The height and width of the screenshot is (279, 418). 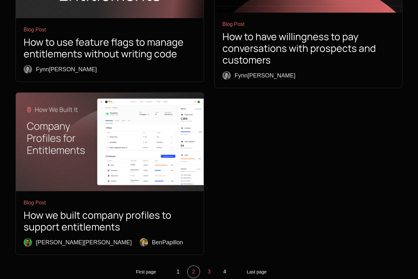 I want to click on img: ben, so click(x=144, y=242).